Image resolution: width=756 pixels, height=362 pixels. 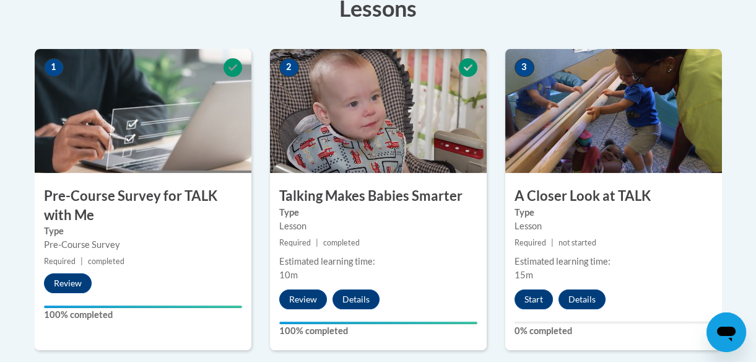 I want to click on span: 15m, so click(x=524, y=274).